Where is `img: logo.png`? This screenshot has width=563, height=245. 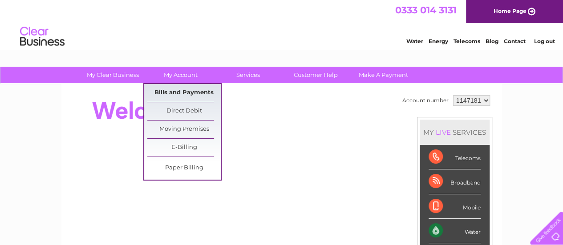 img: logo.png is located at coordinates (42, 36).